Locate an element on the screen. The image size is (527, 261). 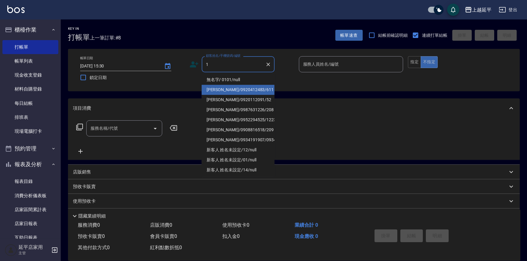
span: 預收卡販賣 0 is located at coordinates (91, 236).